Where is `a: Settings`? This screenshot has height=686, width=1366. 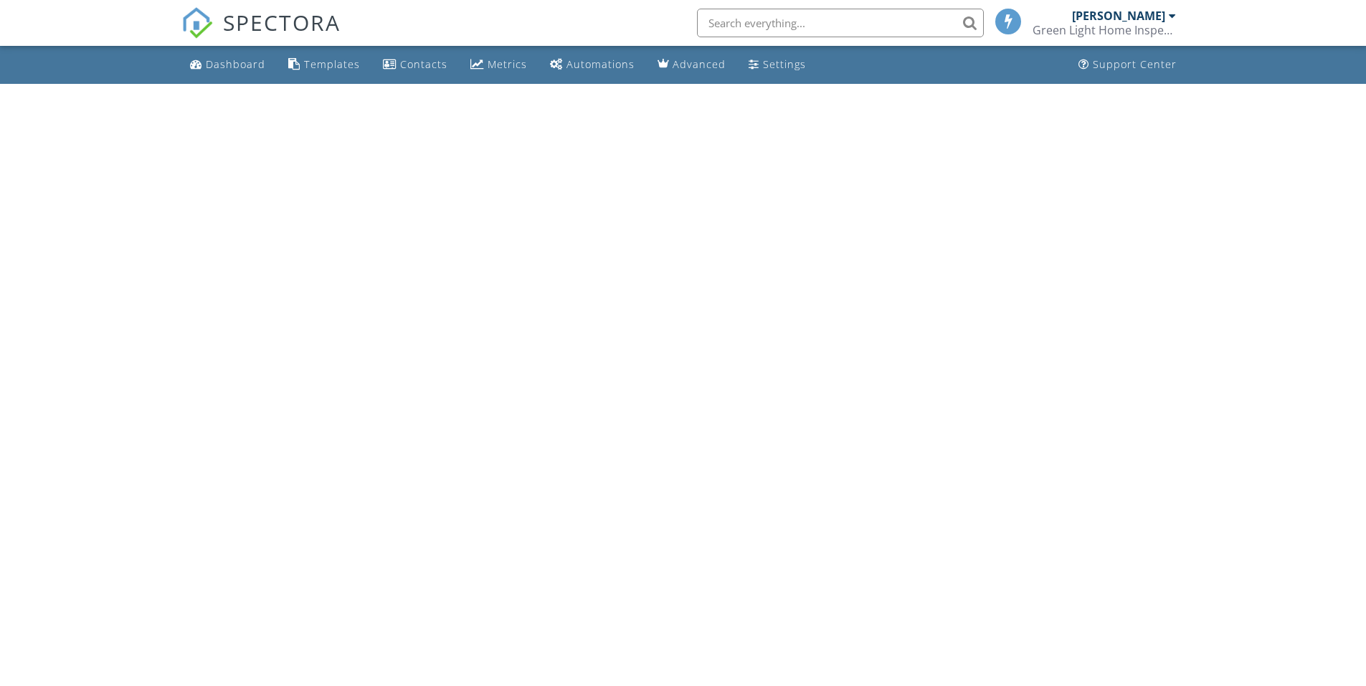 a: Settings is located at coordinates (777, 65).